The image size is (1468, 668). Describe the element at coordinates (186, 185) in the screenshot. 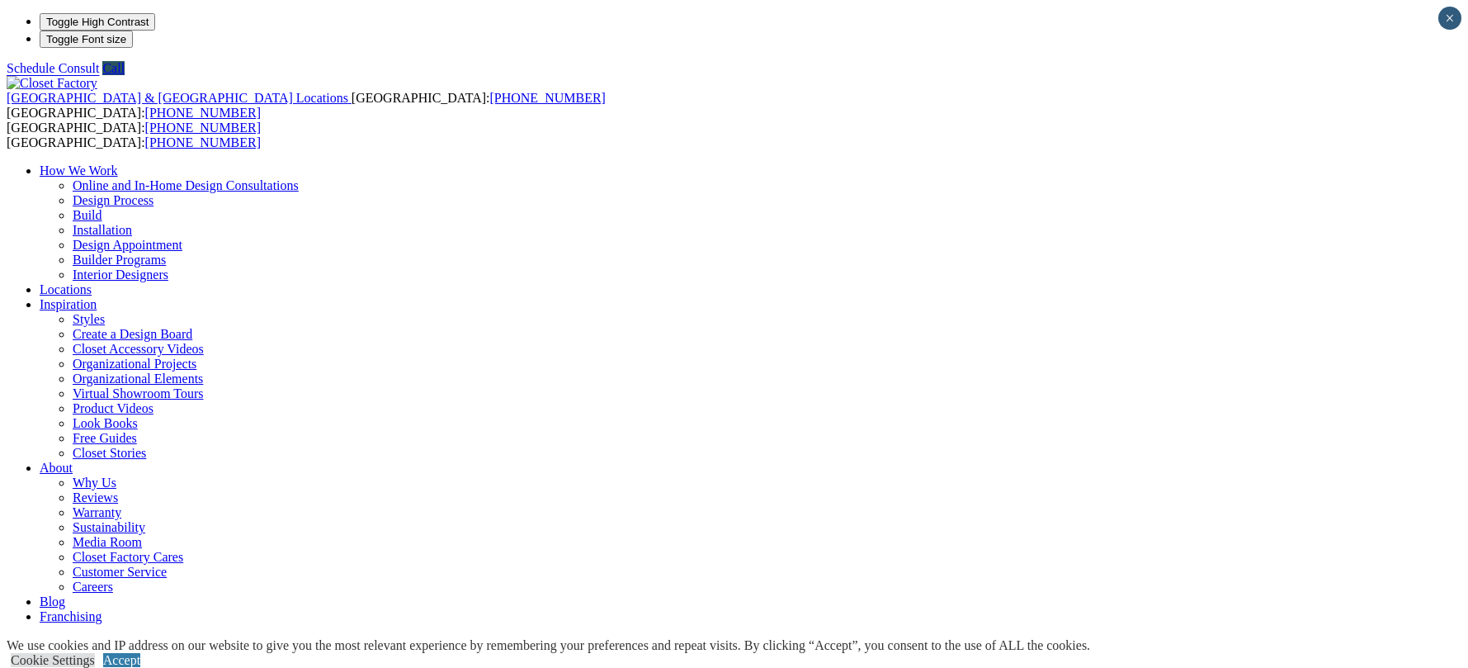

I see `a: Online and In-Home Design Consultations` at that location.